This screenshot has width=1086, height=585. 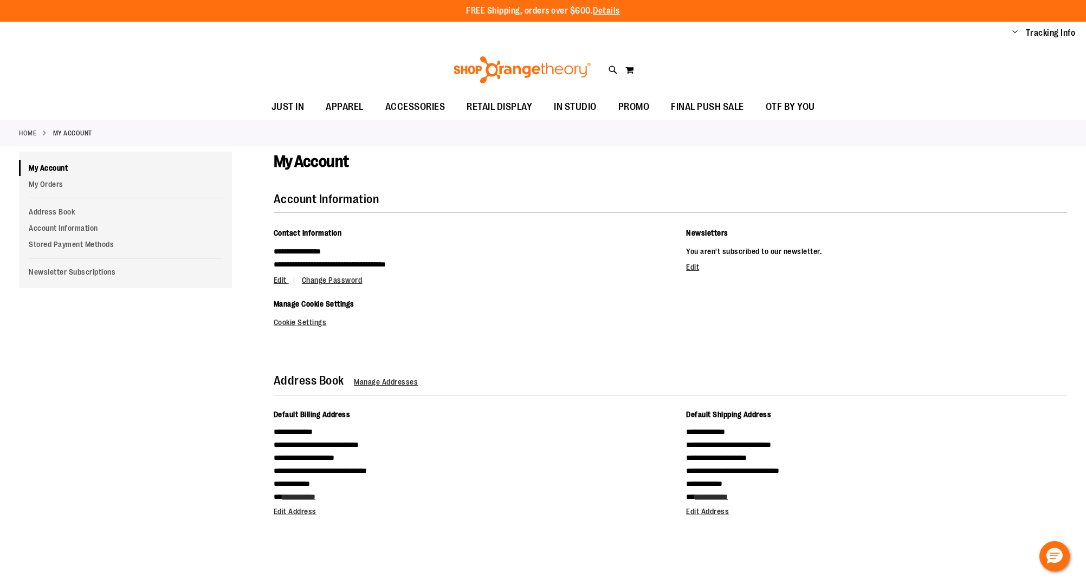 What do you see at coordinates (73, 133) in the screenshot?
I see `strong: My Account` at bounding box center [73, 133].